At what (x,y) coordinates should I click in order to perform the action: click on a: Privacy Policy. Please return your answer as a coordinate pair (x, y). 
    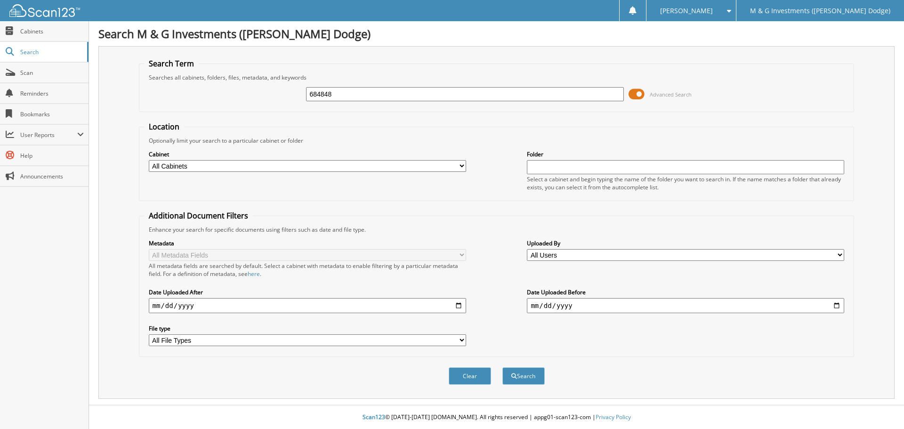
    Looking at the image, I should click on (613, 417).